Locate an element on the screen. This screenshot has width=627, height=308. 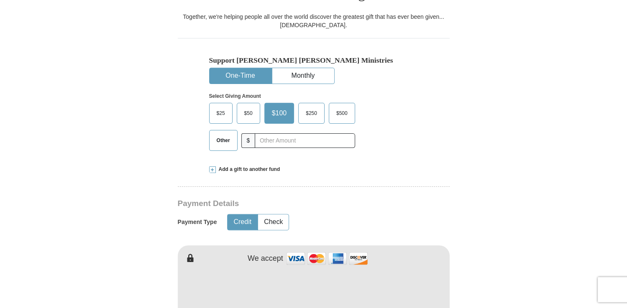
h4: We accept is located at coordinates (265, 259).